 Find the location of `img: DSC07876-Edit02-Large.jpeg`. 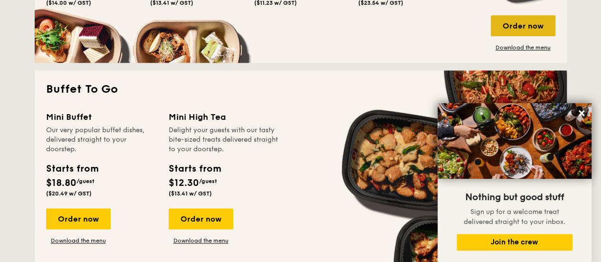

img: DSC07876-Edit02-Large.jpeg is located at coordinates (515, 141).